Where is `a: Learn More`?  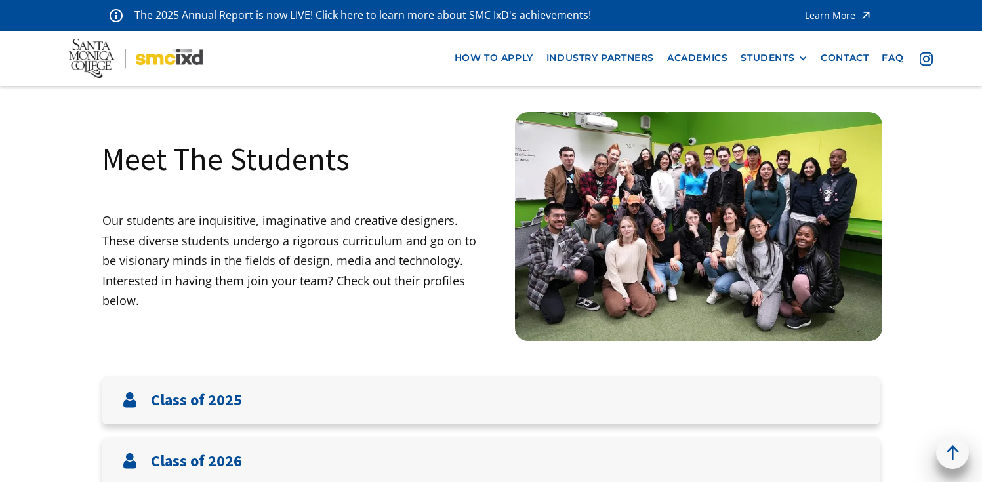
a: Learn More is located at coordinates (839, 15).